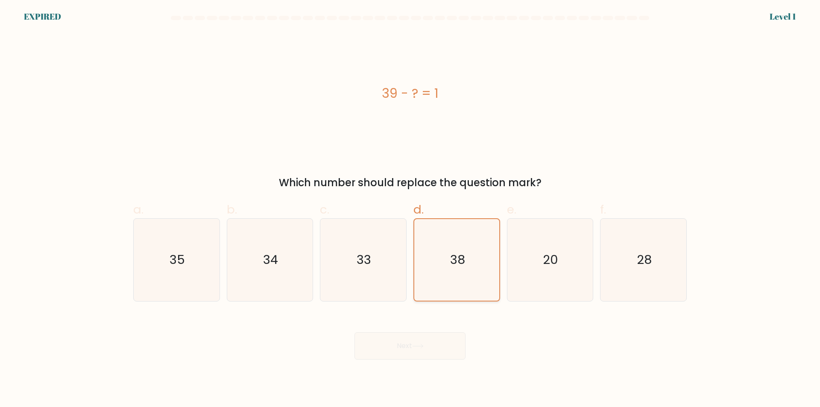 The image size is (820, 407). What do you see at coordinates (232, 209) in the screenshot?
I see `span: b.` at bounding box center [232, 209].